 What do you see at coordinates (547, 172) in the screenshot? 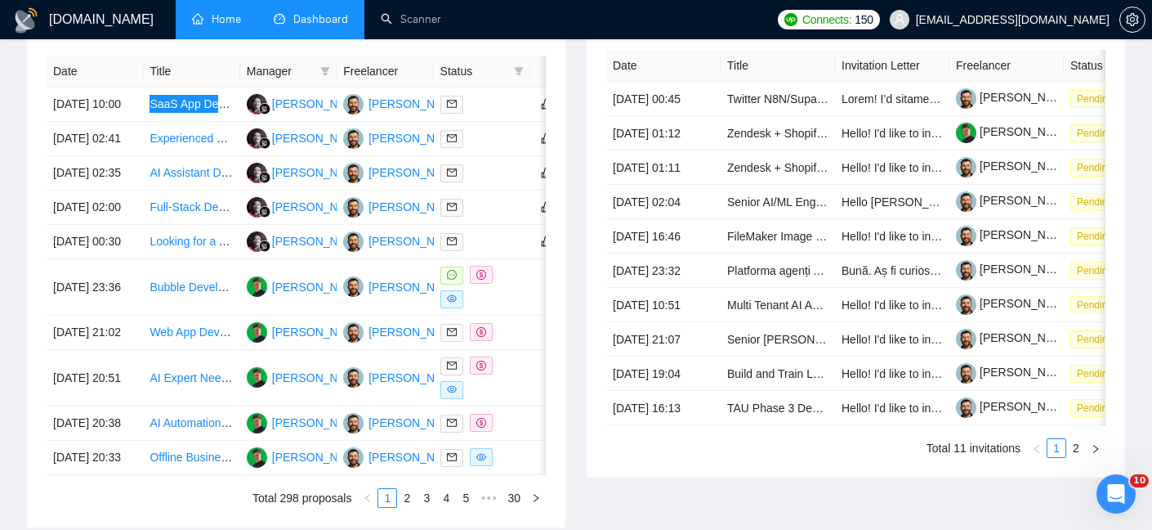
I see `button: like` at bounding box center [547, 172].